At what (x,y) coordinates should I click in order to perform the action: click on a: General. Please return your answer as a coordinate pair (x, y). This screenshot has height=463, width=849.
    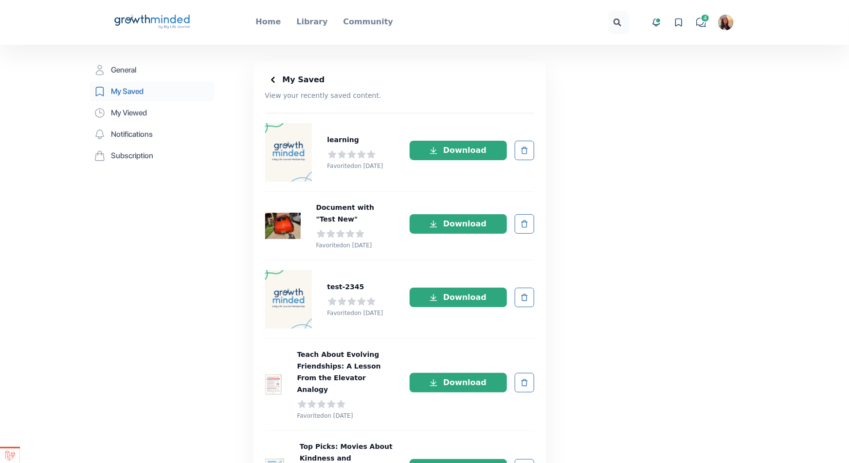
    Looking at the image, I should click on (152, 70).